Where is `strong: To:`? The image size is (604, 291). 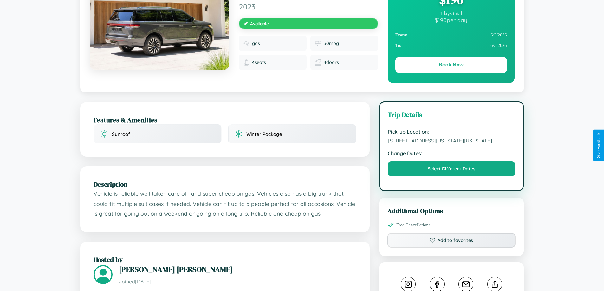
strong: To: is located at coordinates (398, 45).